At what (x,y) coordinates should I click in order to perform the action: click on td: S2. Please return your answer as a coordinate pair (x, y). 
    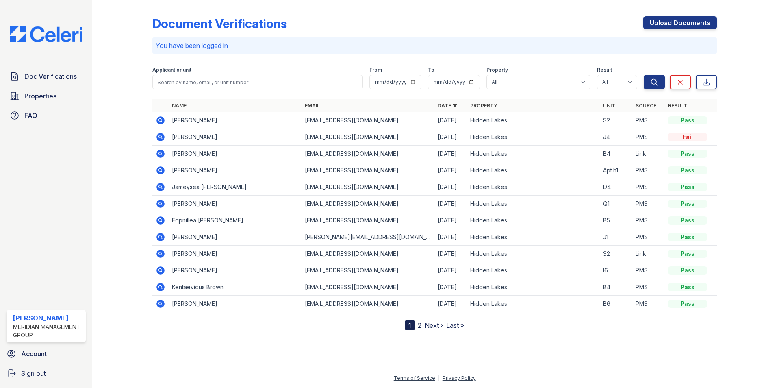
    Looking at the image, I should click on (616, 254).